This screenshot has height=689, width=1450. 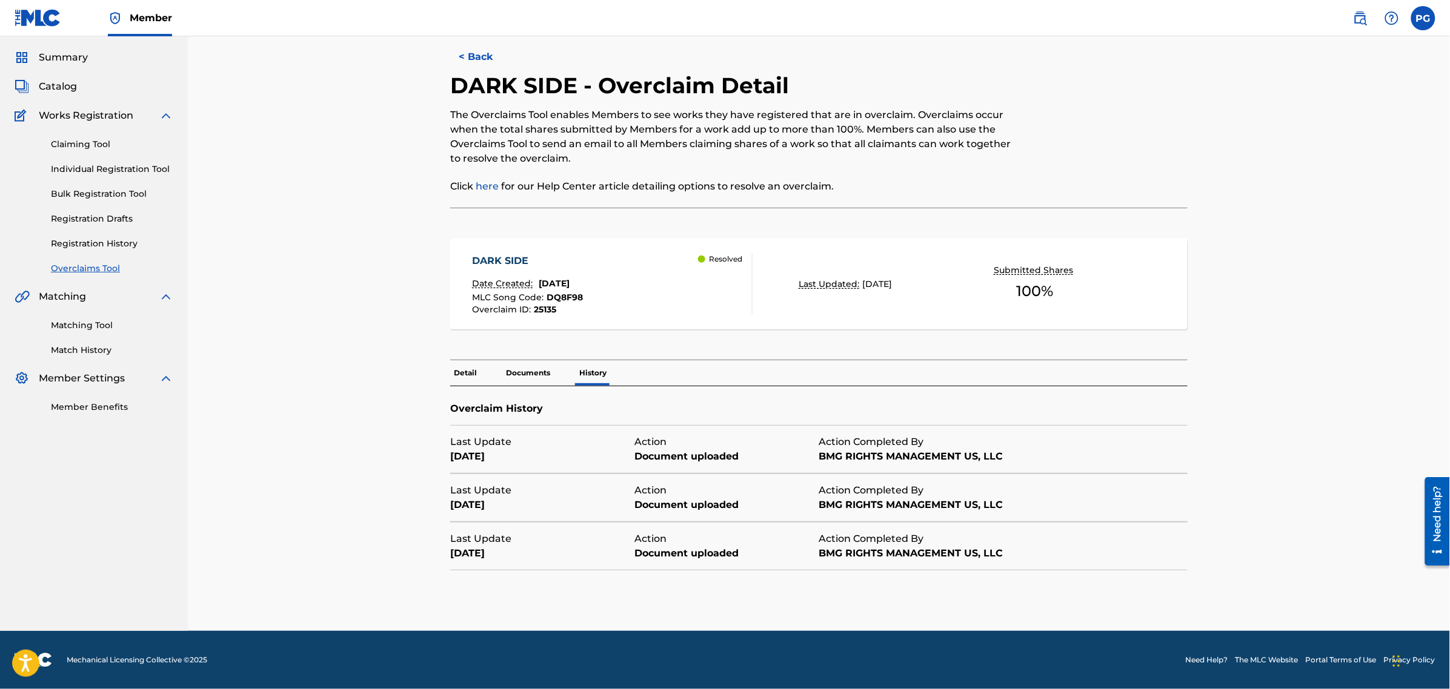 What do you see at coordinates (503, 310) in the screenshot?
I see `span: Overclaim ID :` at bounding box center [503, 310].